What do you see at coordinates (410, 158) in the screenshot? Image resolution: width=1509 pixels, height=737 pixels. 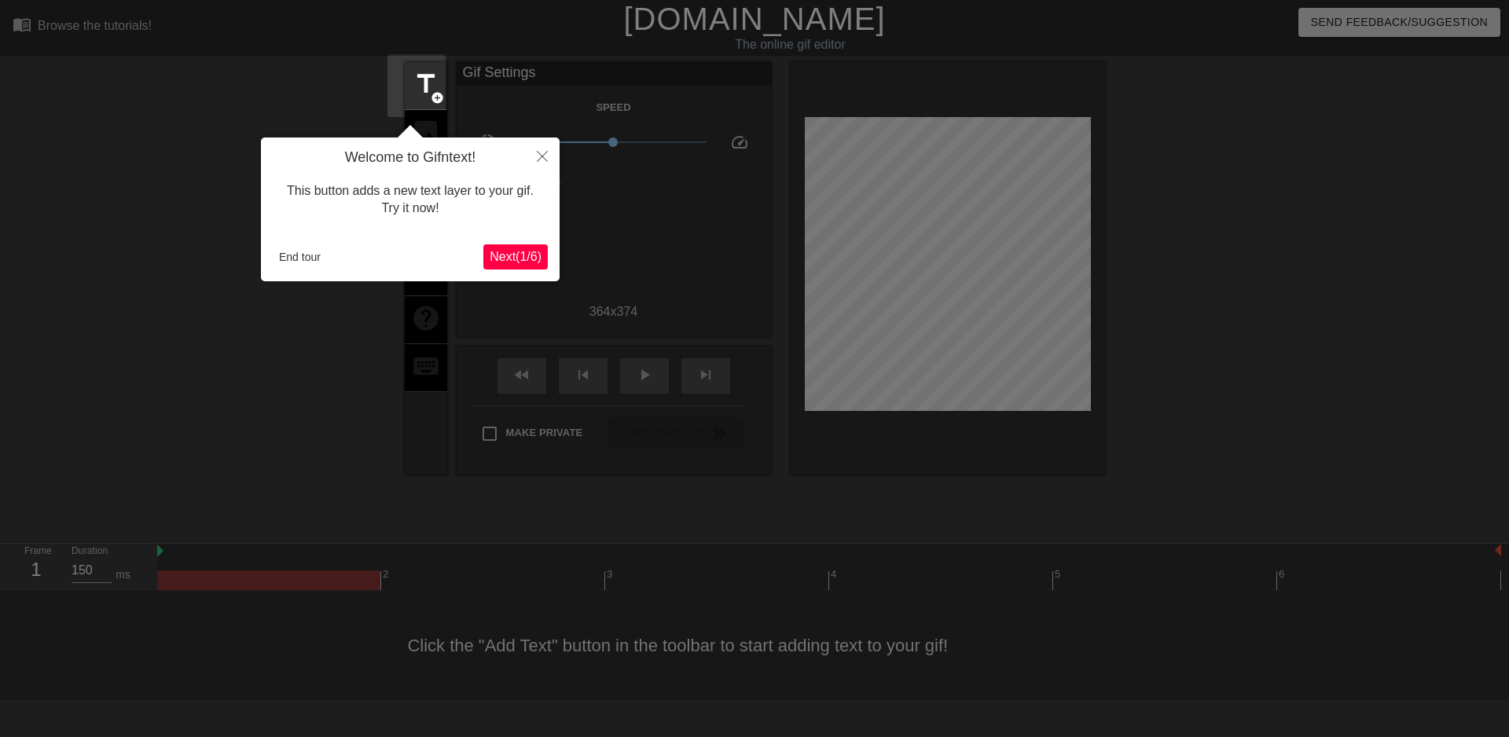 I see `h4: Welcome to Gifntext!` at bounding box center [410, 158].